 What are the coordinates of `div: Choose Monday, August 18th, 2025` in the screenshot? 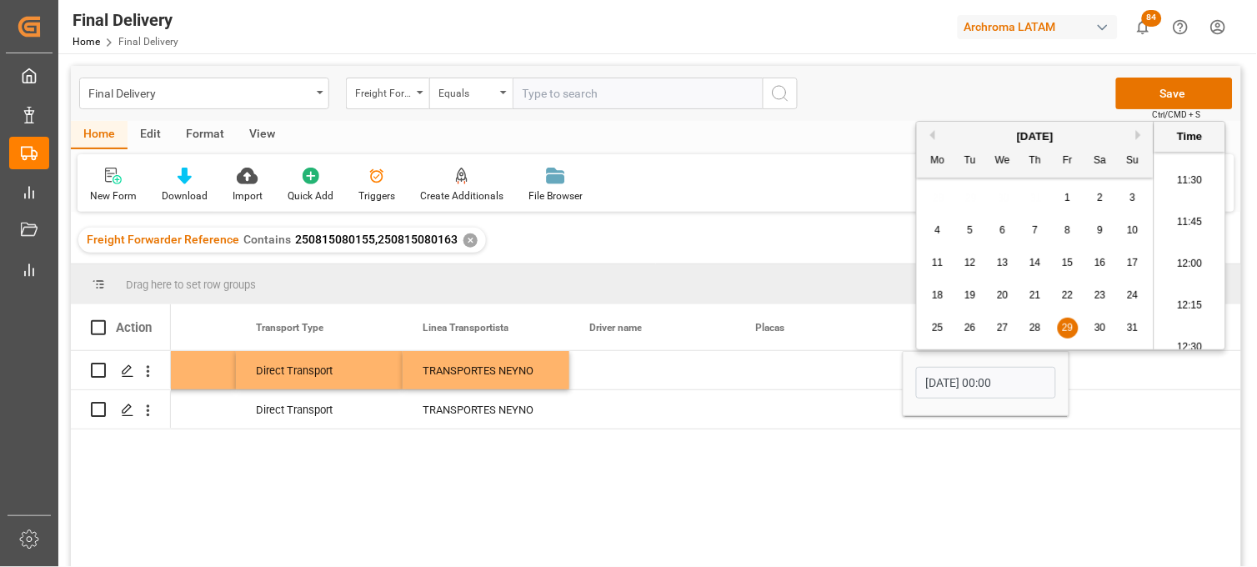 It's located at (937, 295).